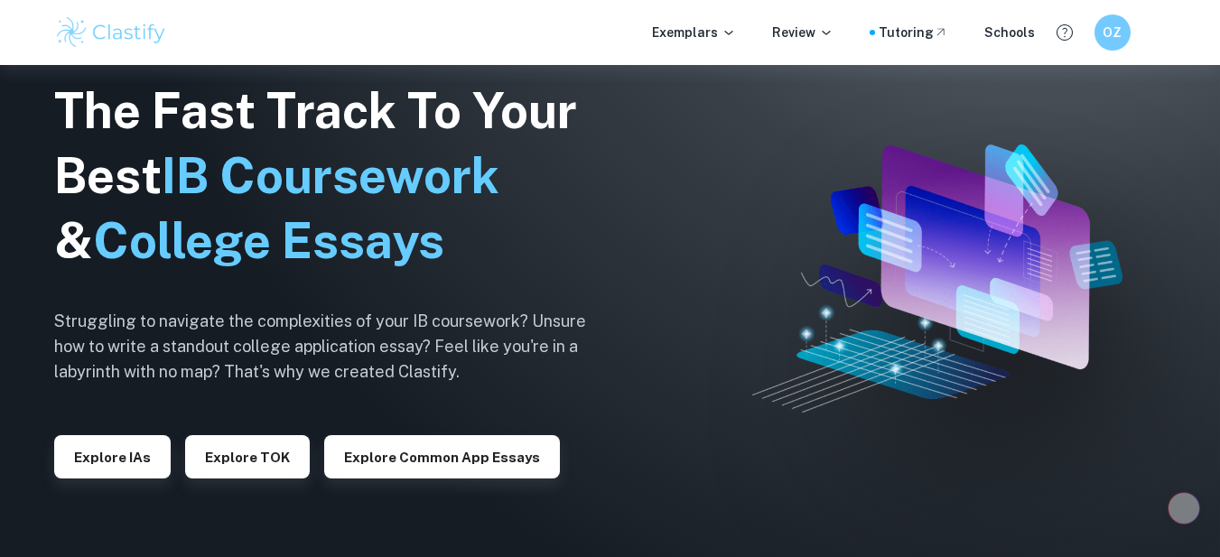 This screenshot has width=1220, height=557. Describe the element at coordinates (112, 456) in the screenshot. I see `a: Explore IAs` at that location.